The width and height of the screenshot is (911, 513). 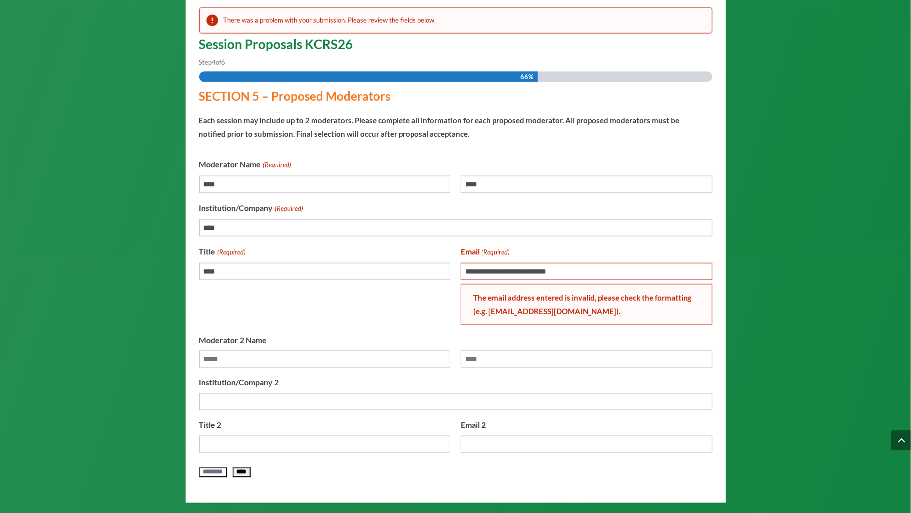 I want to click on label: Email 2, so click(x=473, y=424).